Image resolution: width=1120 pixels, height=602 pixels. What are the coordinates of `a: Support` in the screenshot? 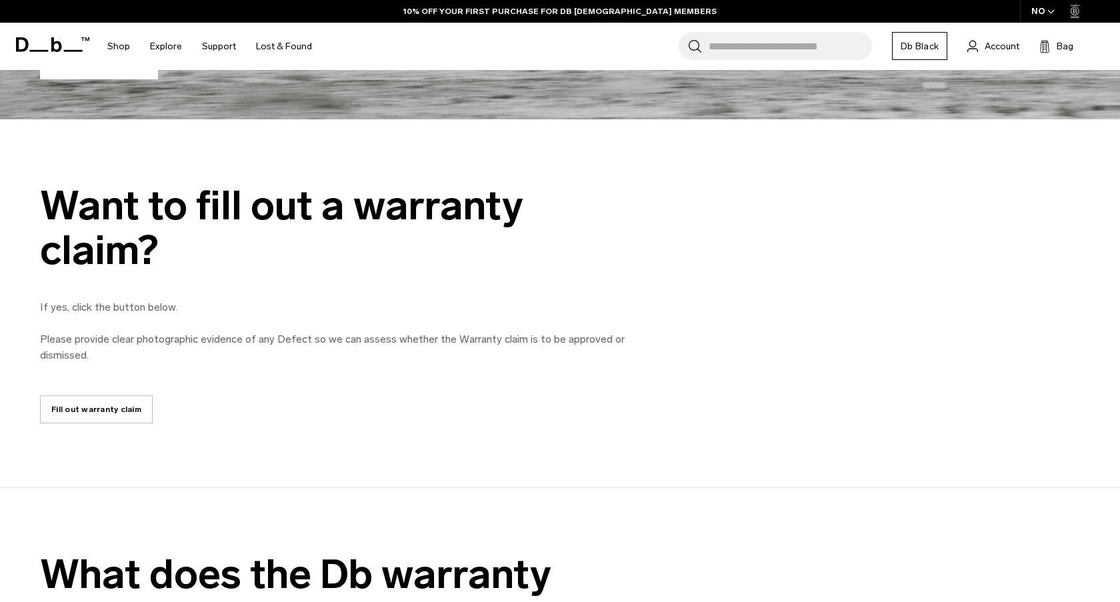 It's located at (219, 46).